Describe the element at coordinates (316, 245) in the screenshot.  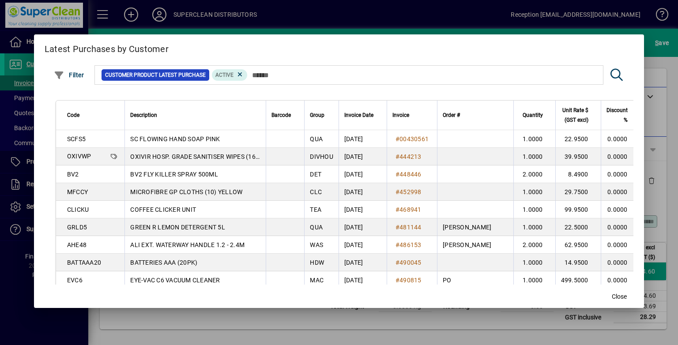
I see `span: WAS` at that location.